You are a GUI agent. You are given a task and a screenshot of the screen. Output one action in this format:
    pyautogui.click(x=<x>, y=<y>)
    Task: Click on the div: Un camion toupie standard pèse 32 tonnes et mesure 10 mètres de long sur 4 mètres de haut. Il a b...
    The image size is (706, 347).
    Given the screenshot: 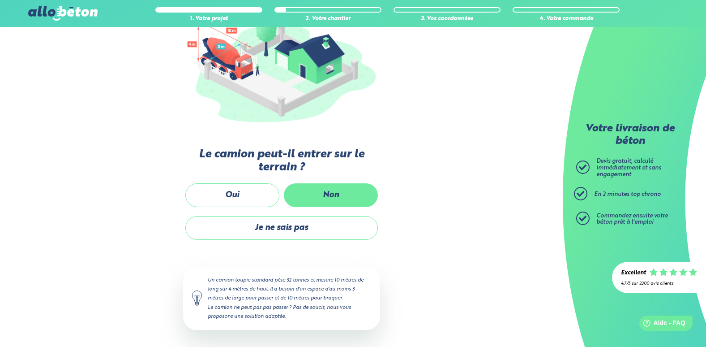 What is the action you would take?
    pyautogui.click(x=282, y=298)
    